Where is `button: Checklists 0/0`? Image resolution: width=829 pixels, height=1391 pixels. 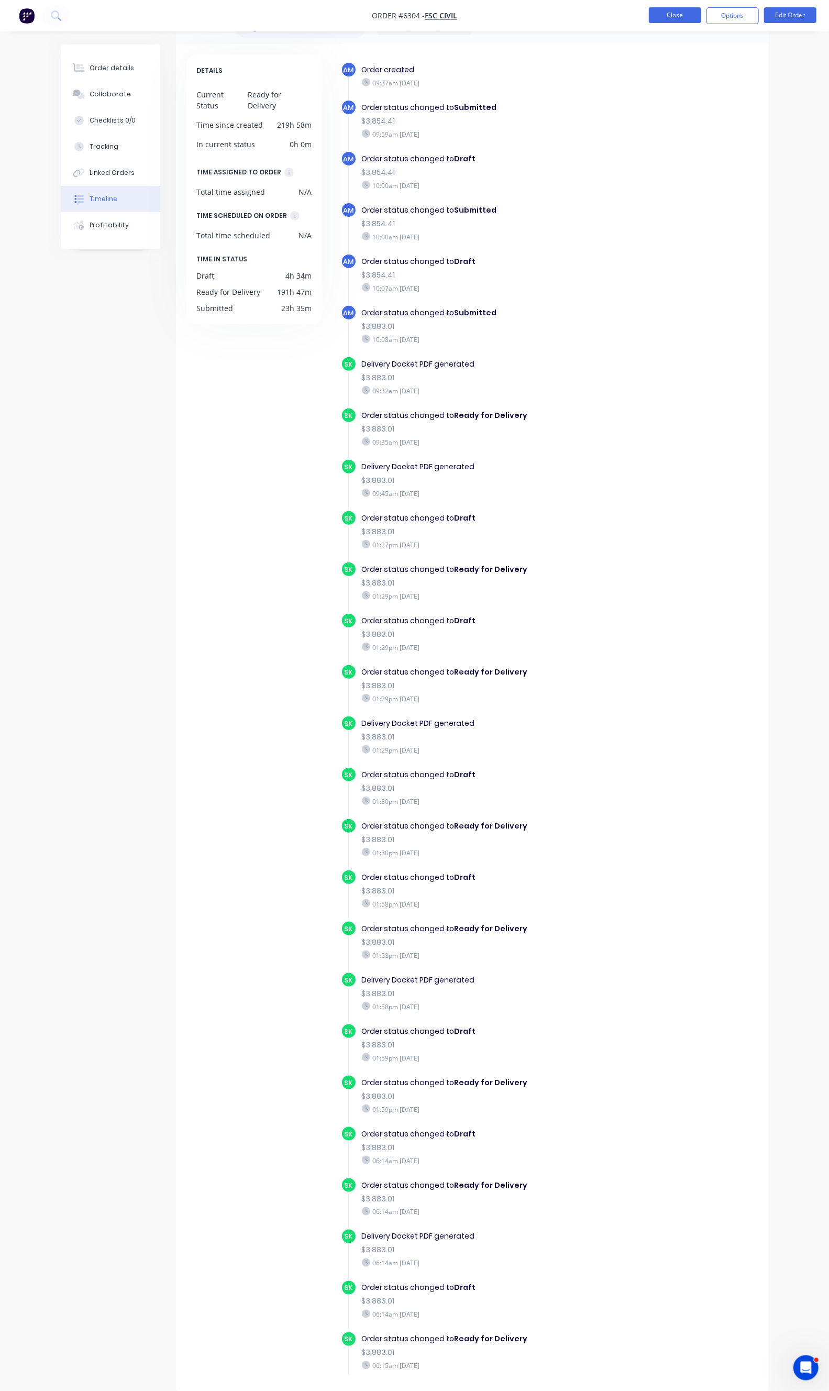
button: Checklists 0/0 is located at coordinates (111, 120).